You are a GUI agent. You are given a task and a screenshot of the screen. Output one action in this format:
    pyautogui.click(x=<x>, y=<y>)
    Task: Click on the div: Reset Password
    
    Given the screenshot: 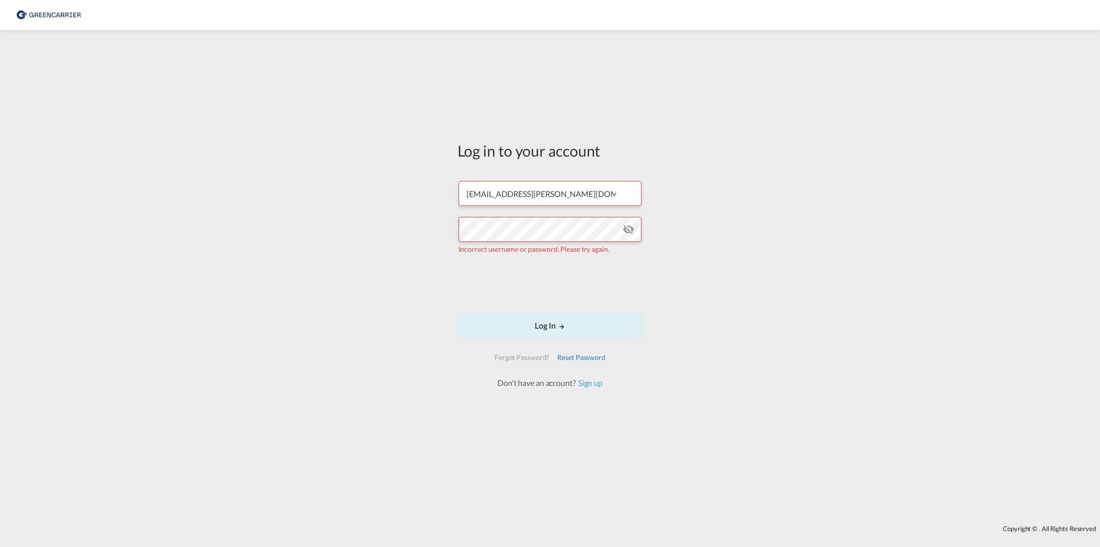 What is the action you would take?
    pyautogui.click(x=581, y=357)
    